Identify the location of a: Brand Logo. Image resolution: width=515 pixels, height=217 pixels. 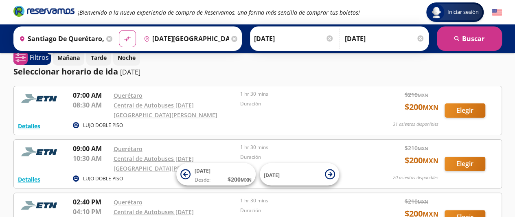
(44, 12).